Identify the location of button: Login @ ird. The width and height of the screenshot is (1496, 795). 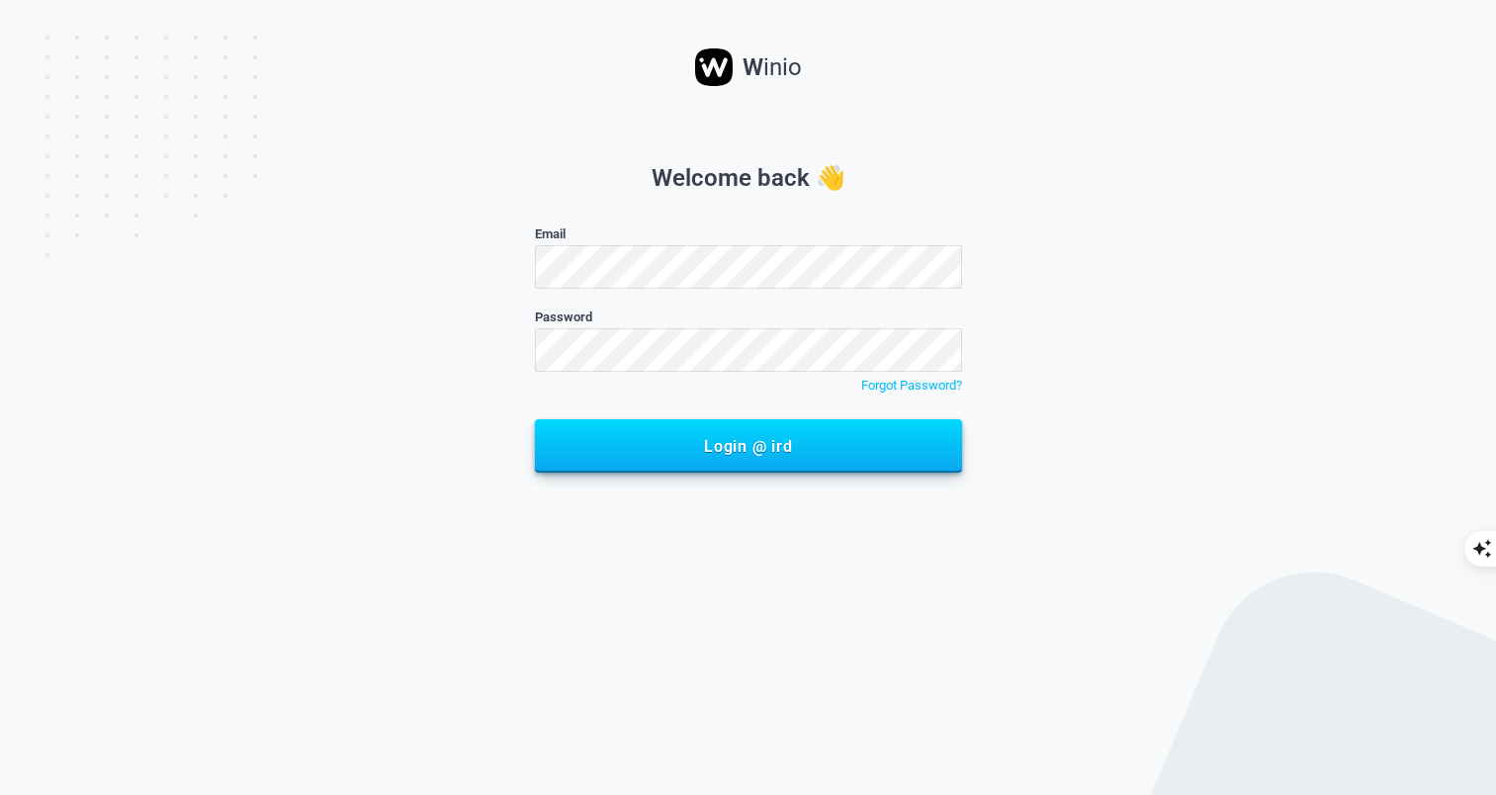
(748, 446).